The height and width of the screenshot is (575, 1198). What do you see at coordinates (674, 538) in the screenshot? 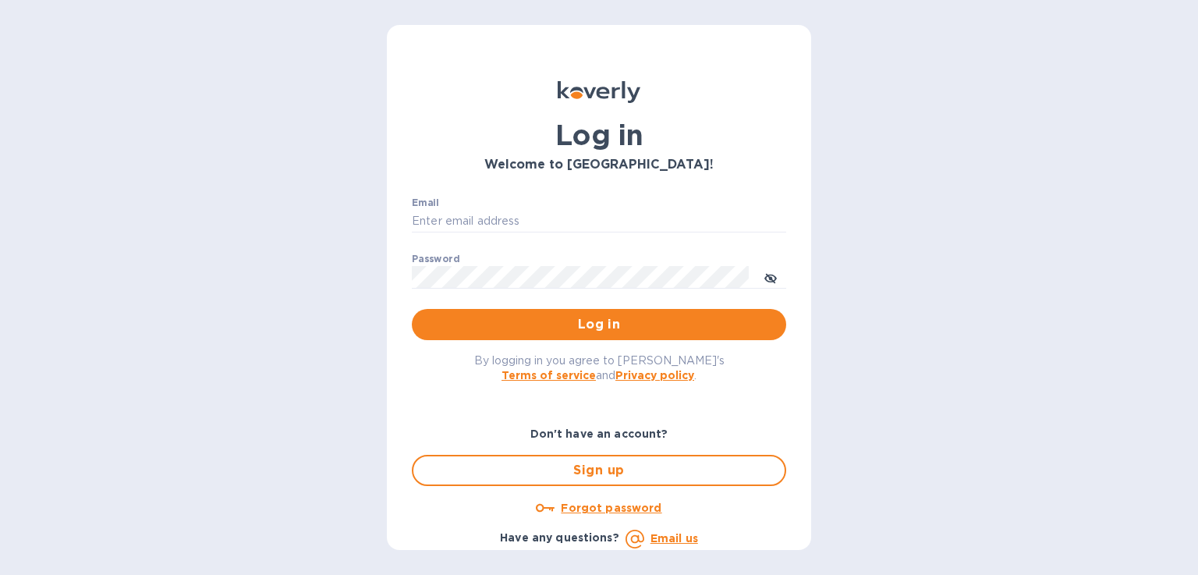
I see `b: Email us` at bounding box center [674, 538].